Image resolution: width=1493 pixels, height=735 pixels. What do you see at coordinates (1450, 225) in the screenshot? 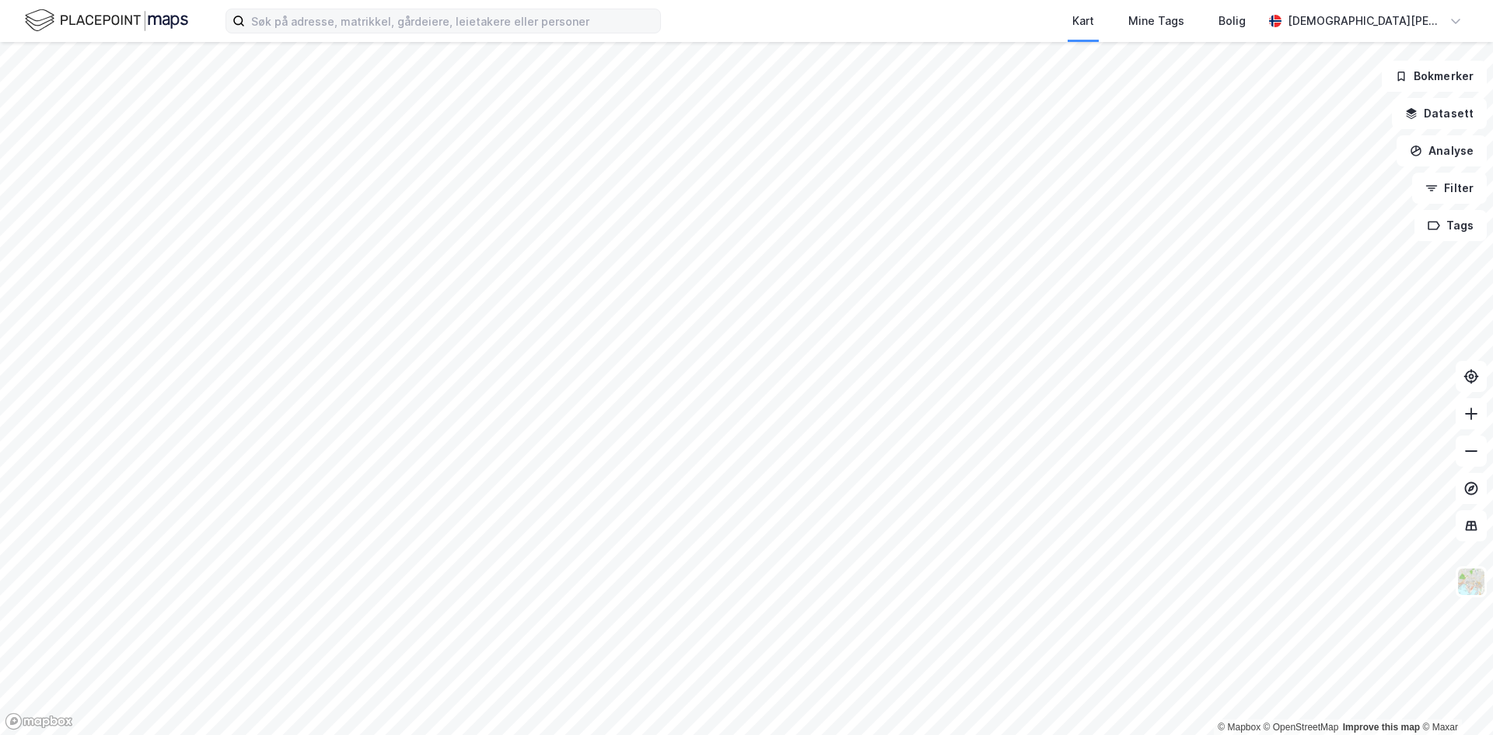
I see `button: Tags` at bounding box center [1450, 225].